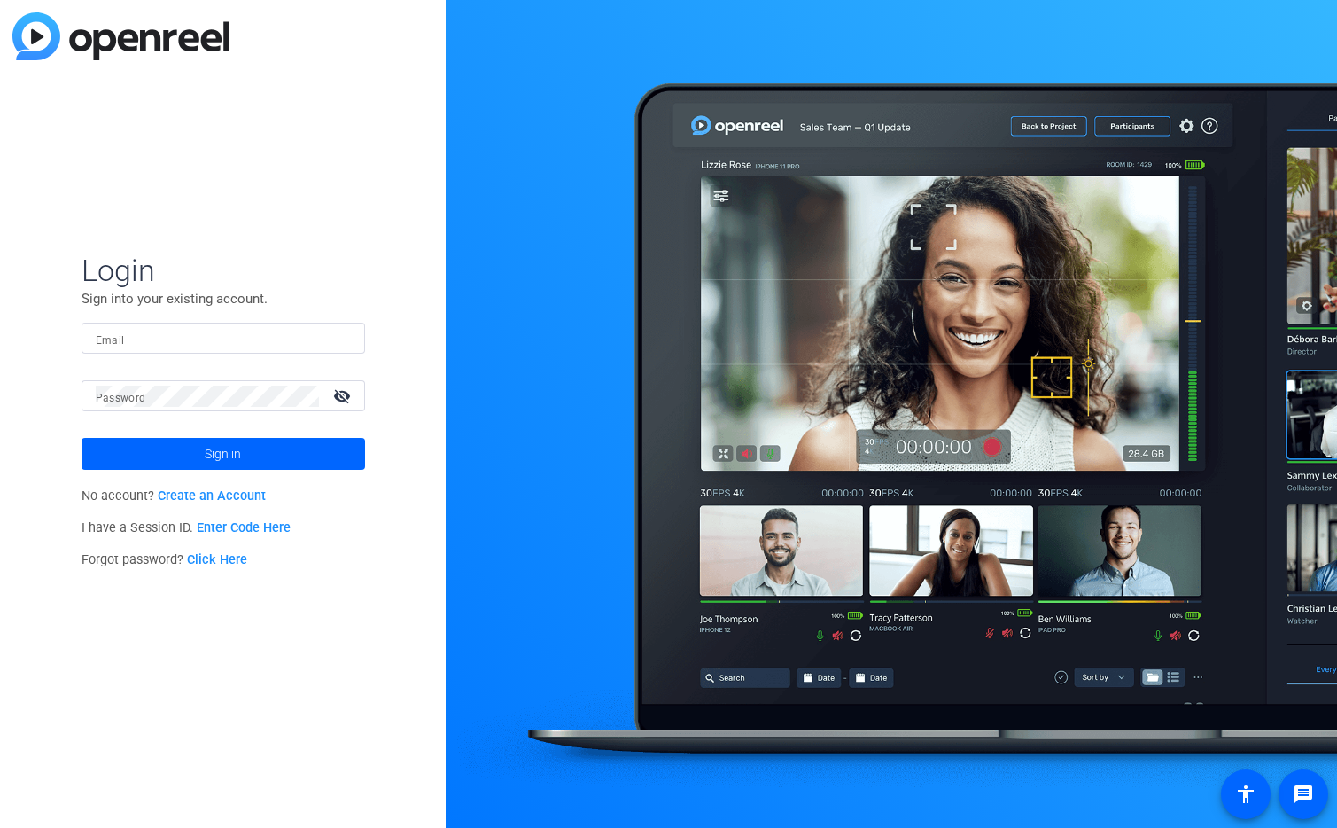  Describe the element at coordinates (1246, 794) in the screenshot. I see `mat-icon: accessibility` at that location.